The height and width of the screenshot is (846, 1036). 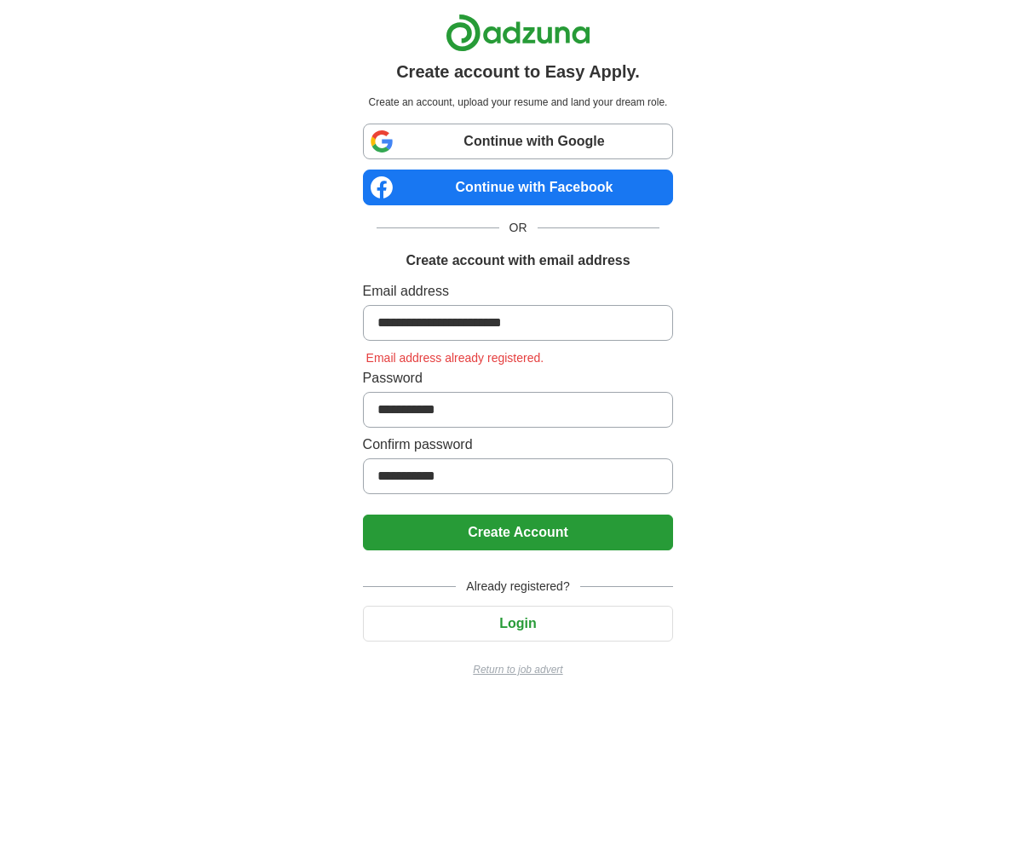 What do you see at coordinates (518, 378) in the screenshot?
I see `label: Password` at bounding box center [518, 378].